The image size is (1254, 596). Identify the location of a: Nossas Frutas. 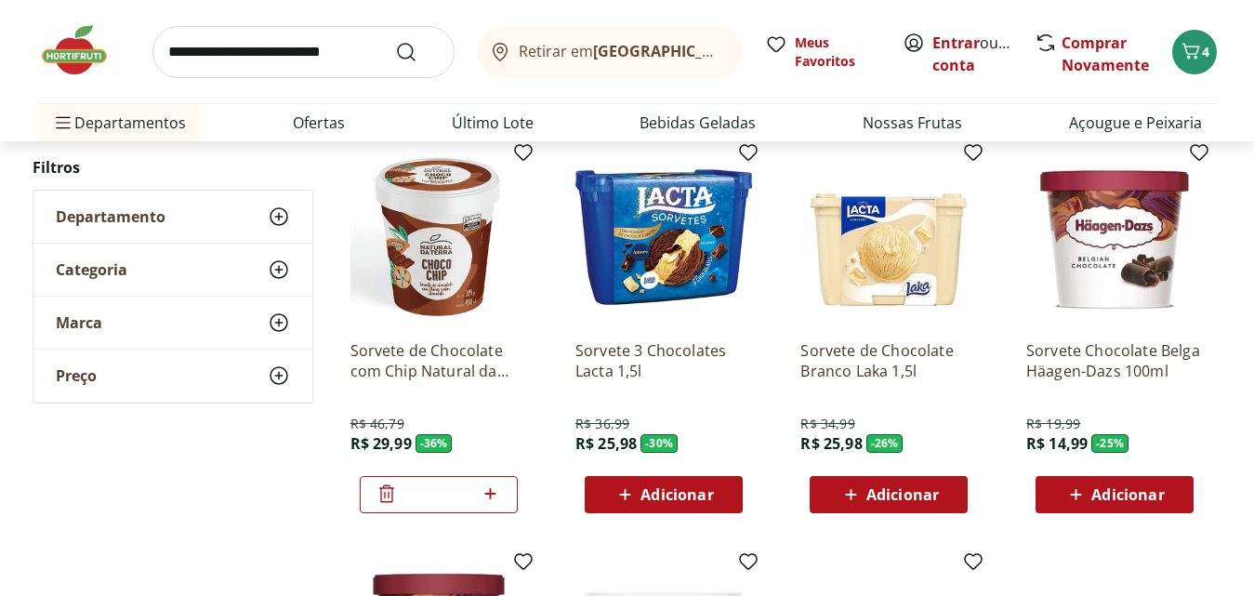
(912, 123).